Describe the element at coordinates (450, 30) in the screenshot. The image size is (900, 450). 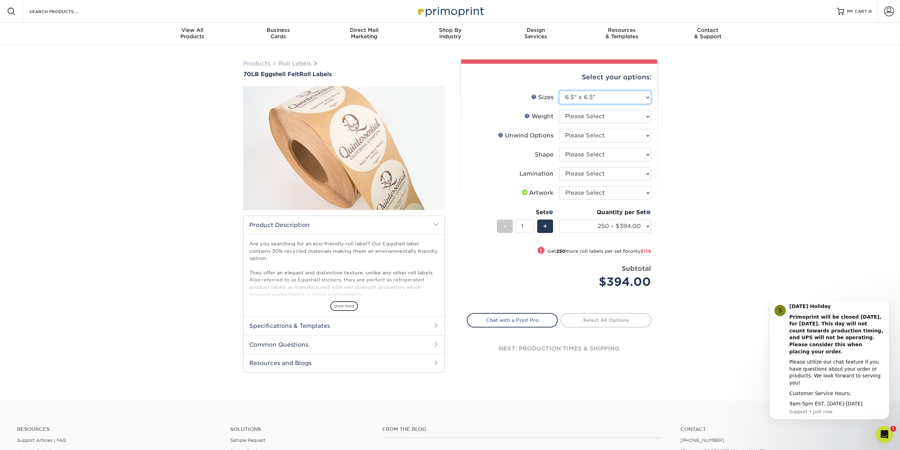
I see `span: Shop By` at that location.